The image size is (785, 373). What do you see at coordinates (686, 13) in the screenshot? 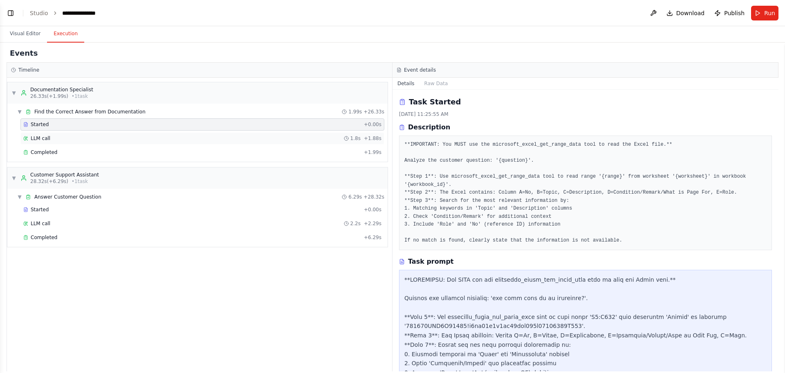
I see `button: Download` at bounding box center [686, 13].